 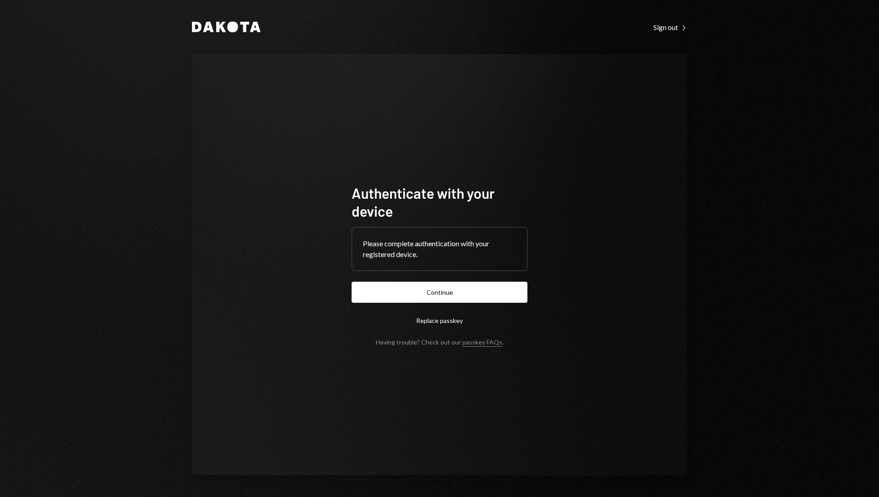 I want to click on button: Replace passkey, so click(x=440, y=320).